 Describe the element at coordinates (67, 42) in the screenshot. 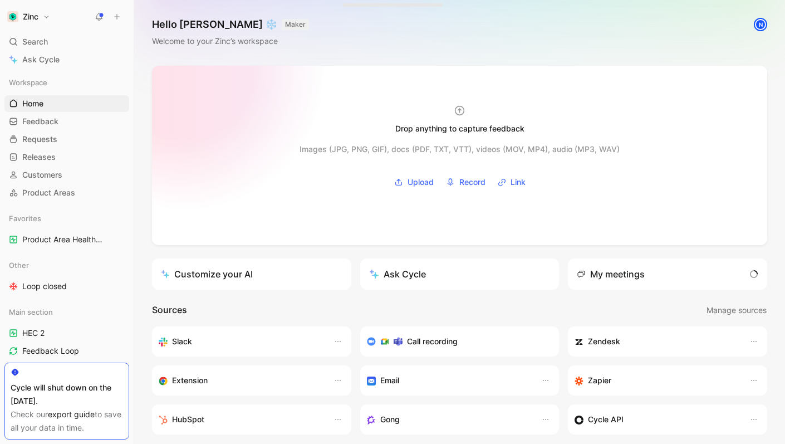

I see `div: Search` at that location.